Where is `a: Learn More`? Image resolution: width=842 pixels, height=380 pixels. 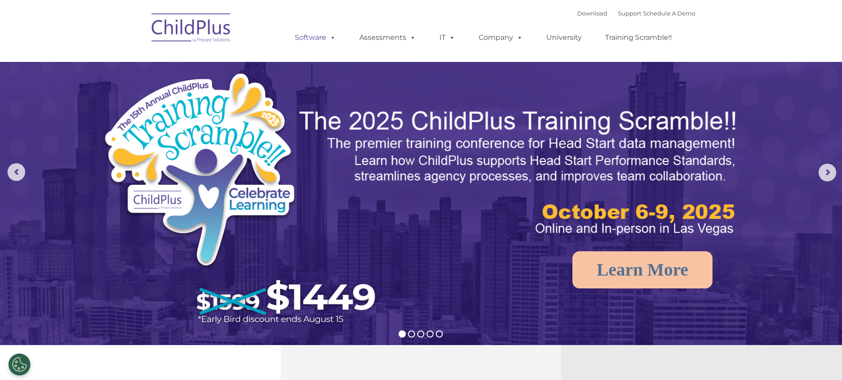
a: Learn More is located at coordinates (642, 270).